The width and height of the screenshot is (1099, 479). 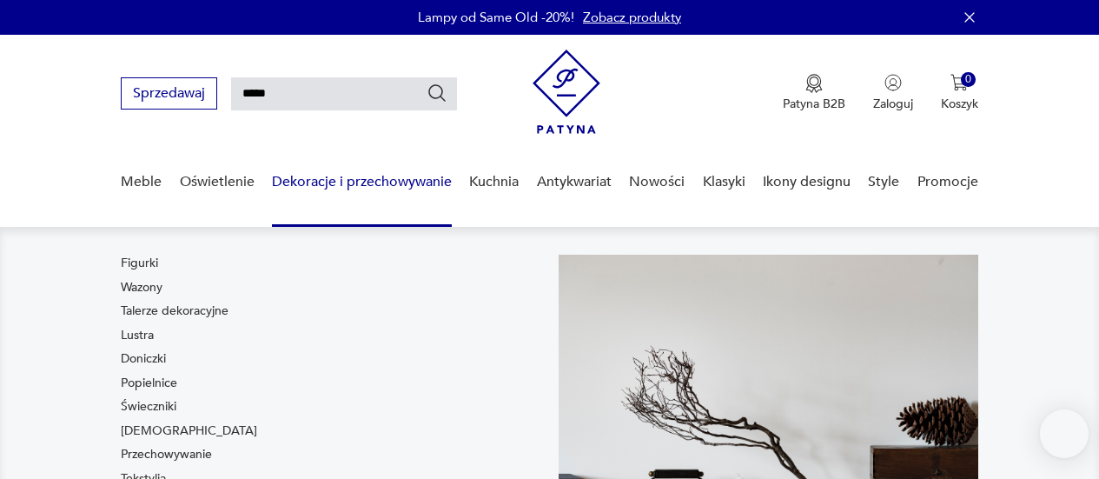 What do you see at coordinates (806, 182) in the screenshot?
I see `a: Ikony designu` at bounding box center [806, 182].